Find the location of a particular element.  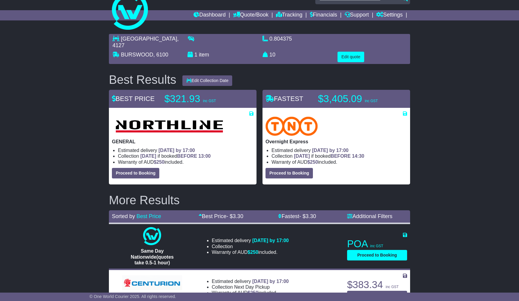

p: $383.34 is located at coordinates (377, 285).